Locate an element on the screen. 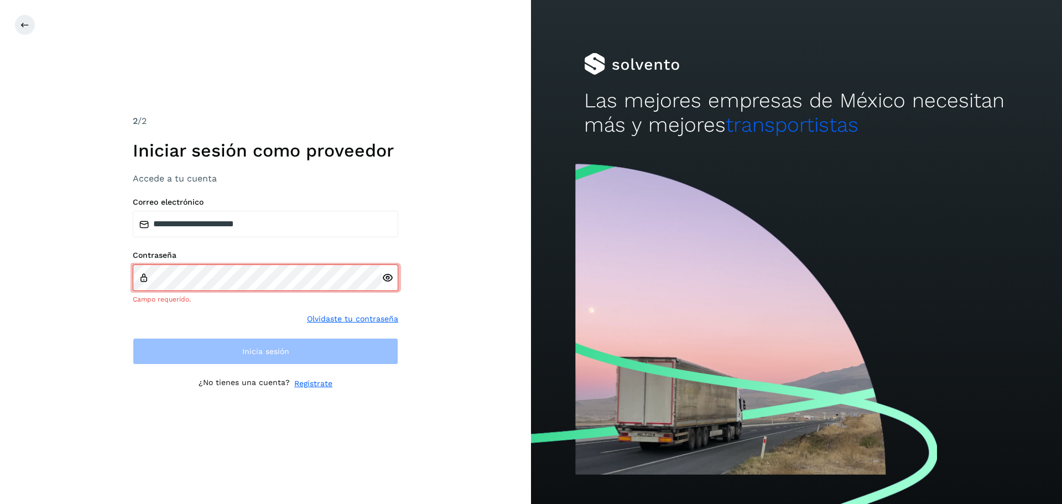 The width and height of the screenshot is (1062, 504). a: Regístrate is located at coordinates (313, 383).